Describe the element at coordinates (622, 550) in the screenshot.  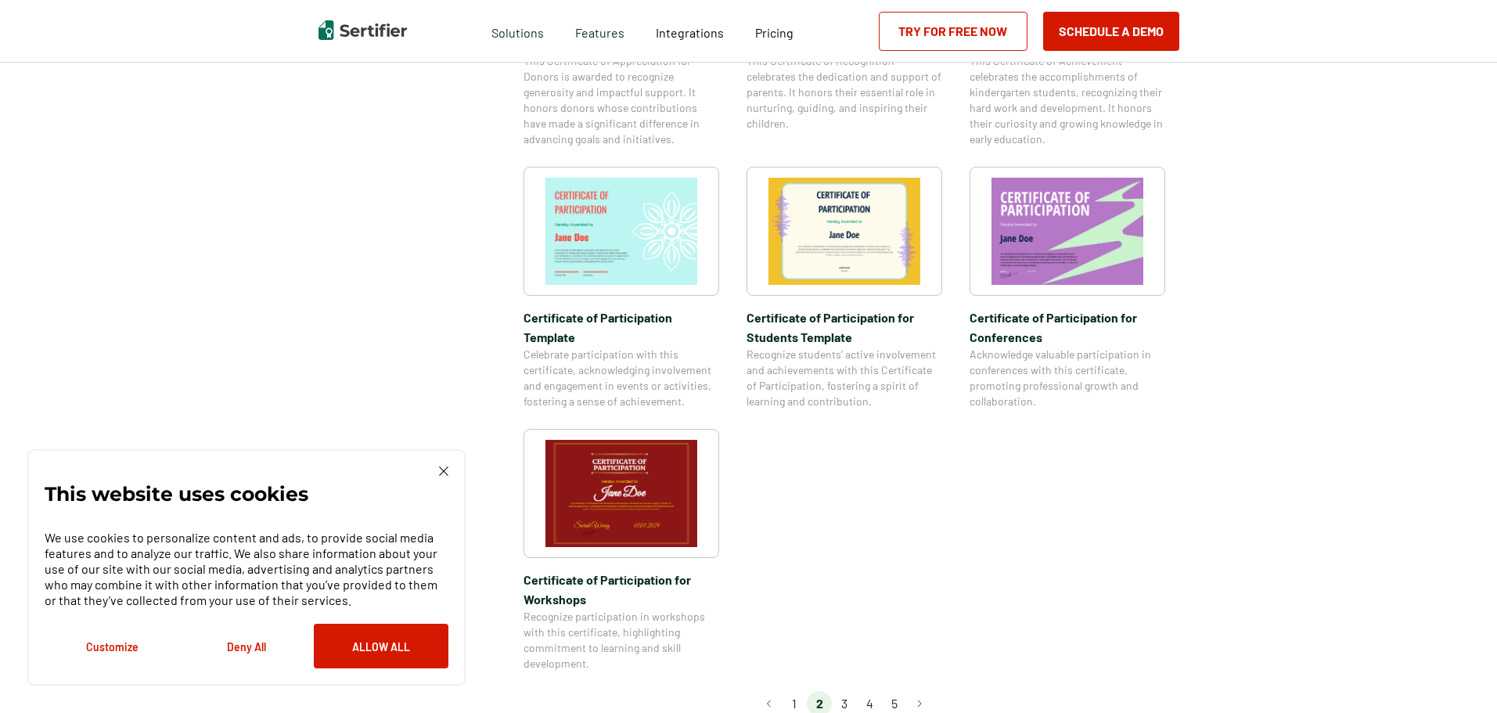
I see `a: Certificate of Participation​ for WorkshopsCertificate of Participation​ for WorkshopsRecognize p...` at that location.